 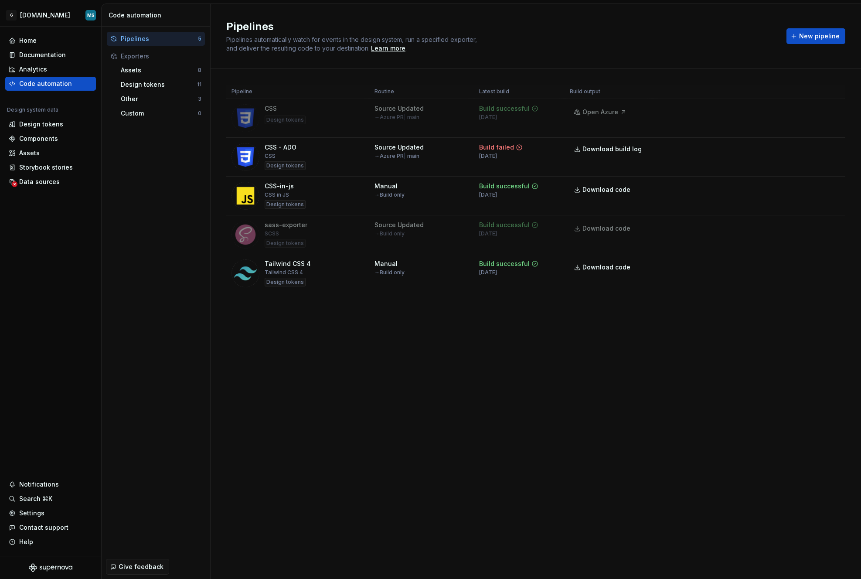 What do you see at coordinates (200, 70) in the screenshot?
I see `div: 8` at bounding box center [200, 70].